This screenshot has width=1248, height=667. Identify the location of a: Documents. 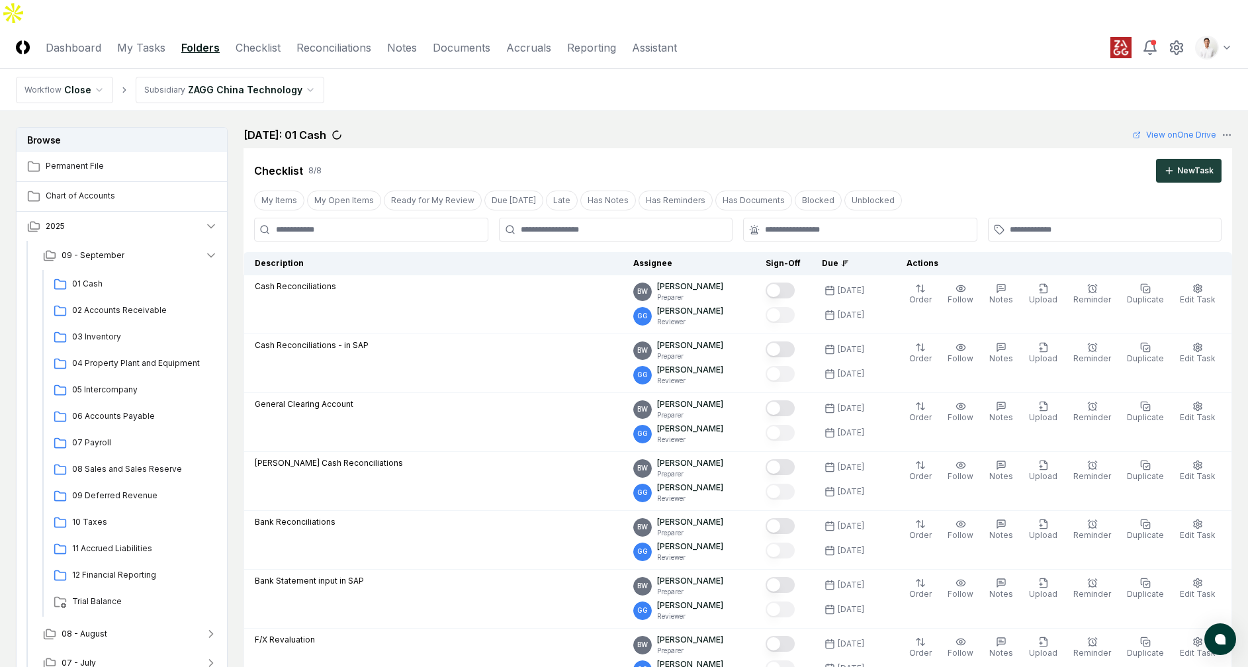
(461, 48).